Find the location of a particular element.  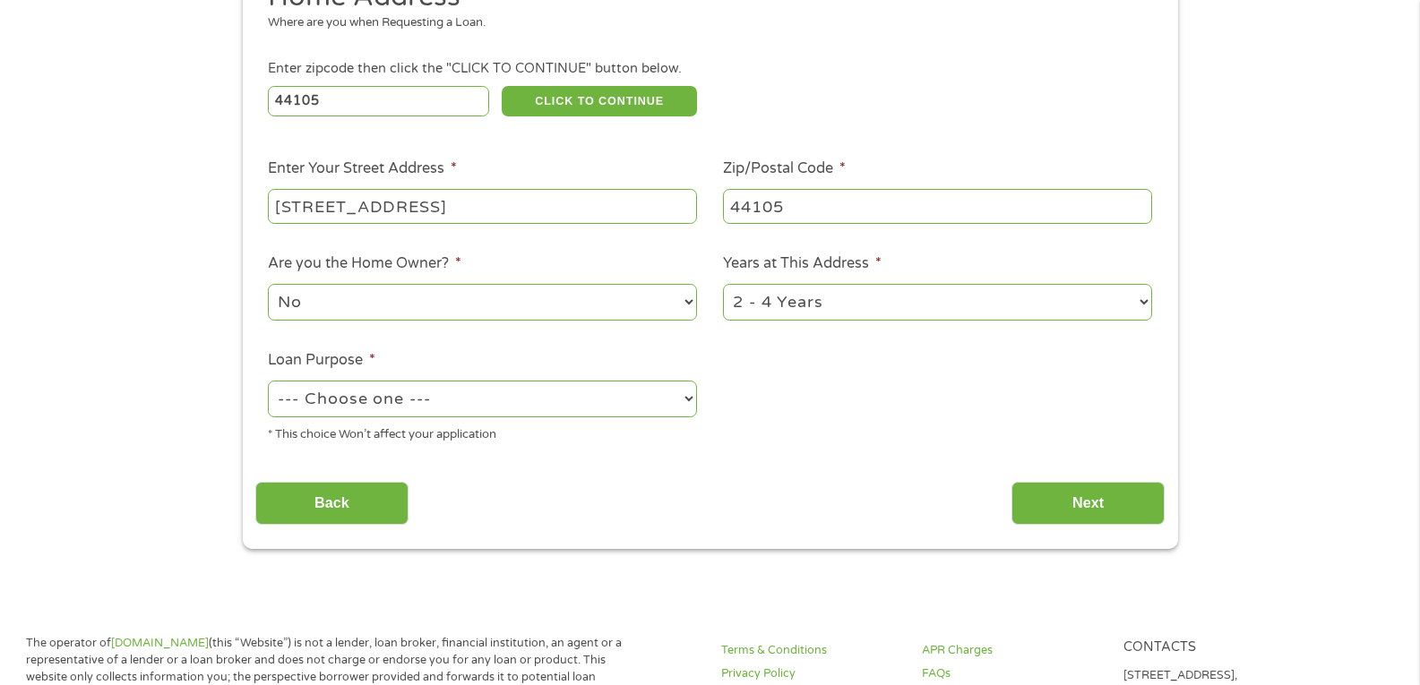

a: FAQs is located at coordinates (1012, 674).